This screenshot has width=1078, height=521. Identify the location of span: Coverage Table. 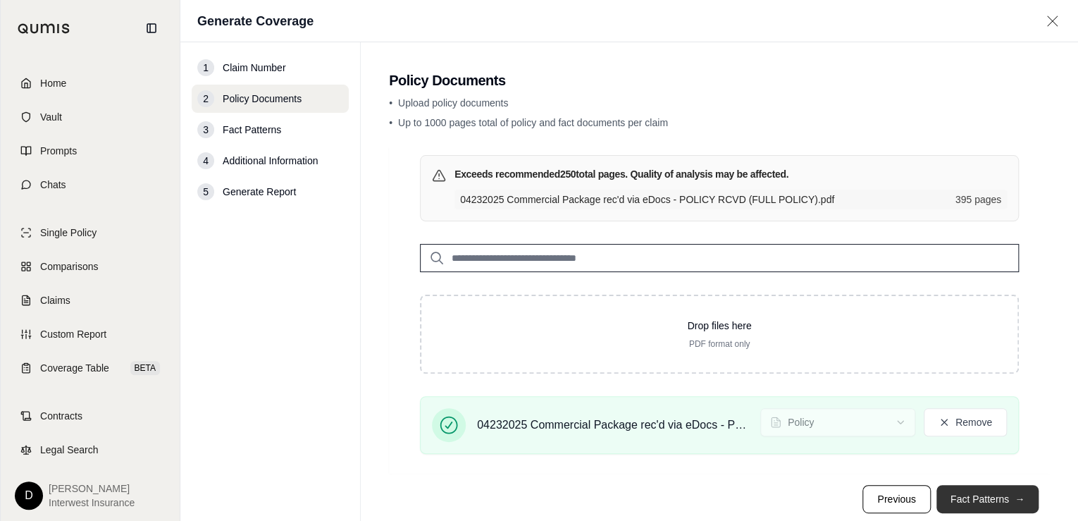
(75, 368).